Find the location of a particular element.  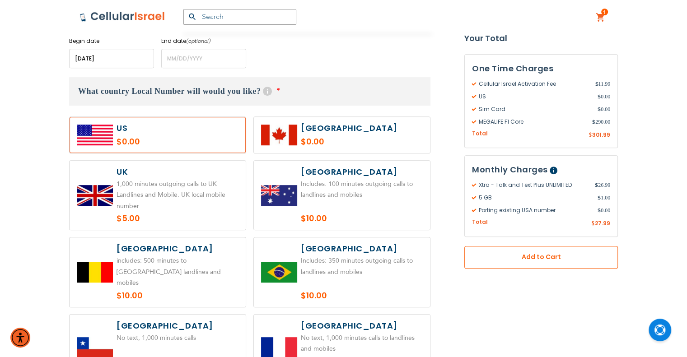

label: End date is located at coordinates (204, 41).